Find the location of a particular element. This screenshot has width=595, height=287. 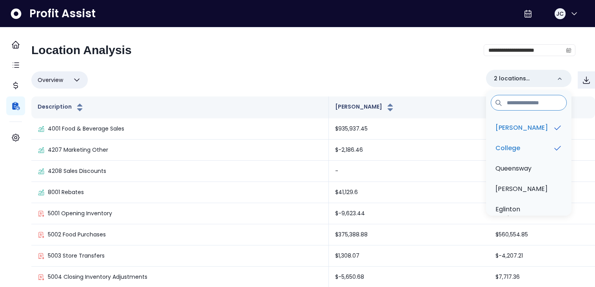

p: 5002 Food Purchases is located at coordinates (77, 235).